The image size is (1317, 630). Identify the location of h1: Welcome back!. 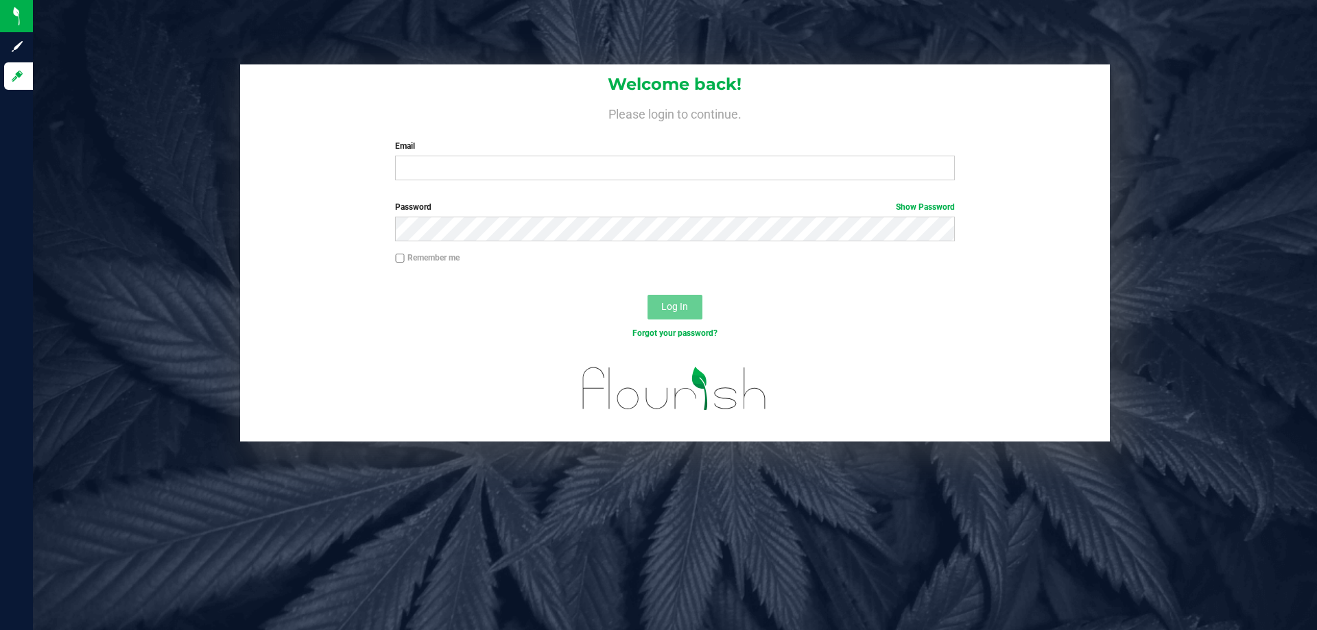
(675, 84).